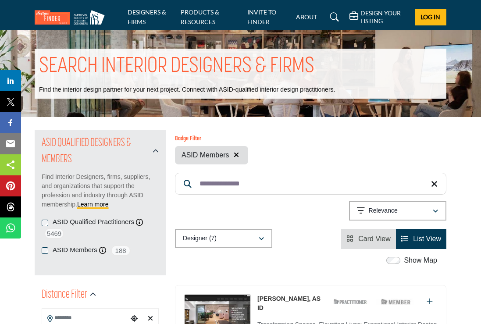 This screenshot has width=481, height=324. I want to click on input: ASID Qualified Practitioners checkbox, so click(45, 223).